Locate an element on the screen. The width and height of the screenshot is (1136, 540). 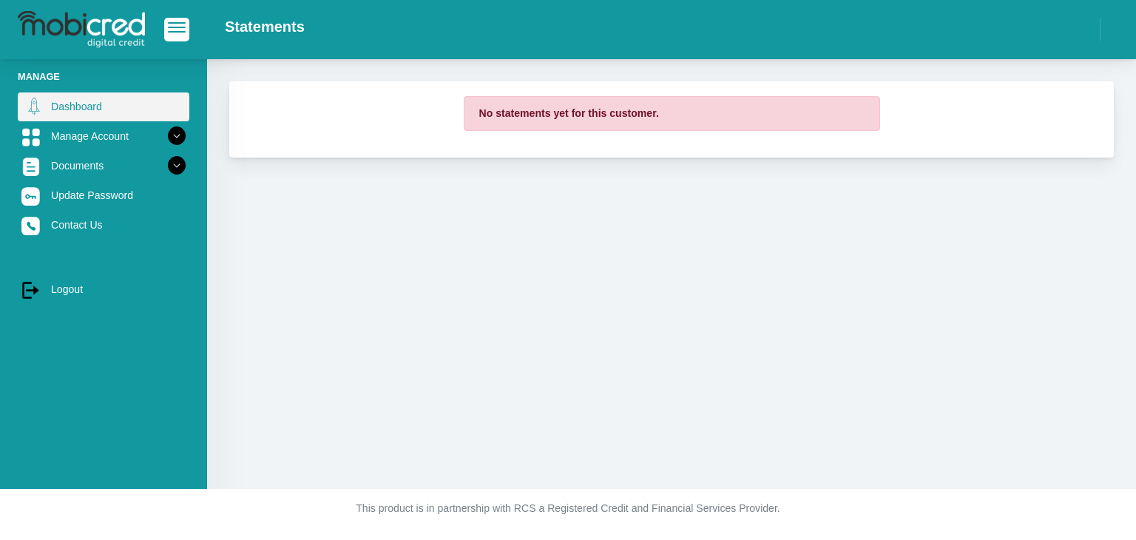
li: Manage is located at coordinates (104, 76).